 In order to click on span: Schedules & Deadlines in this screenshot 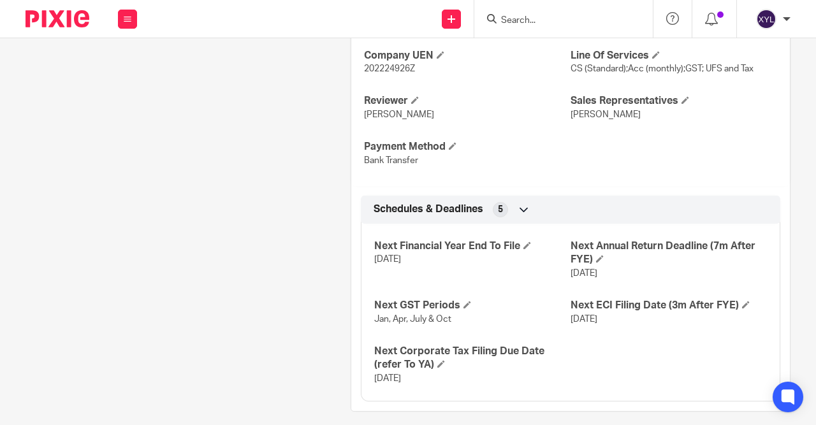, I will do `click(429, 209)`.